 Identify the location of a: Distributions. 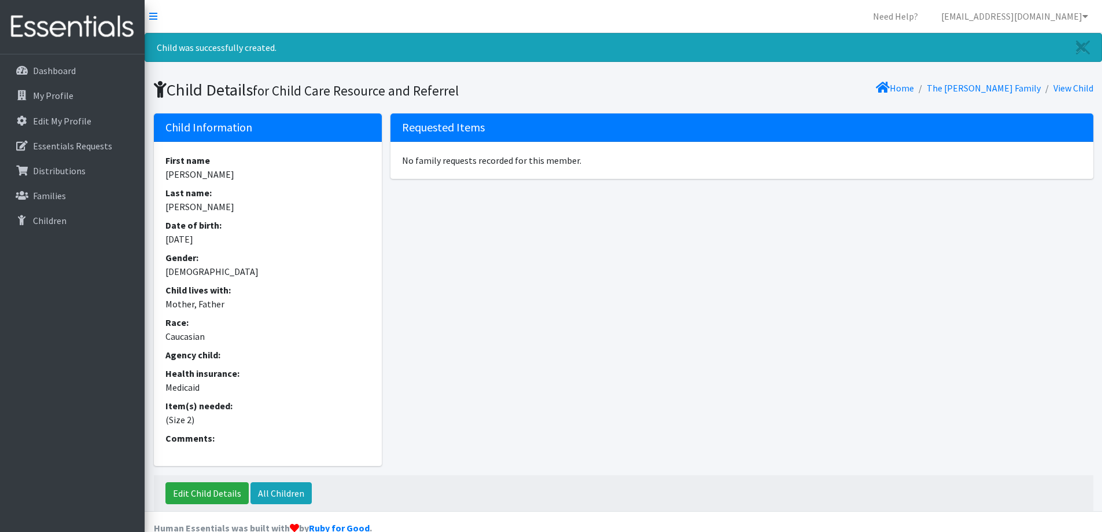
(72, 171).